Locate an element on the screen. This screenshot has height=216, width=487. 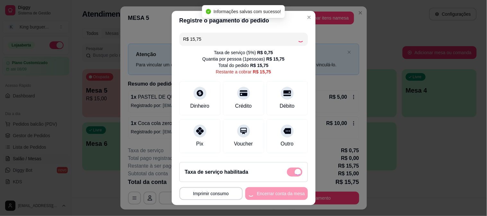
div: R$ 0,75 is located at coordinates (265, 53).